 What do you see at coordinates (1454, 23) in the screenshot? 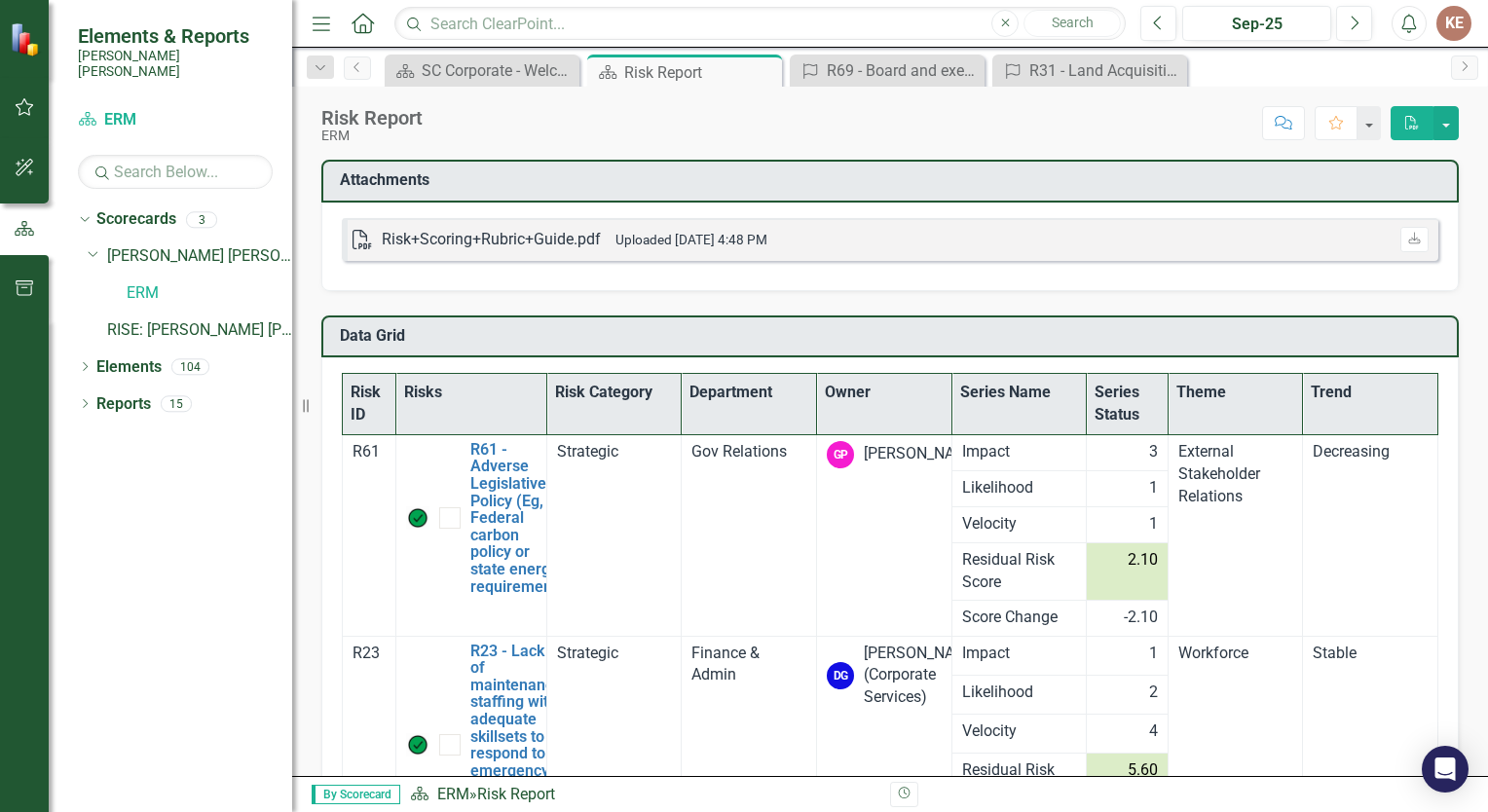
I see `div: KE` at bounding box center [1454, 23].